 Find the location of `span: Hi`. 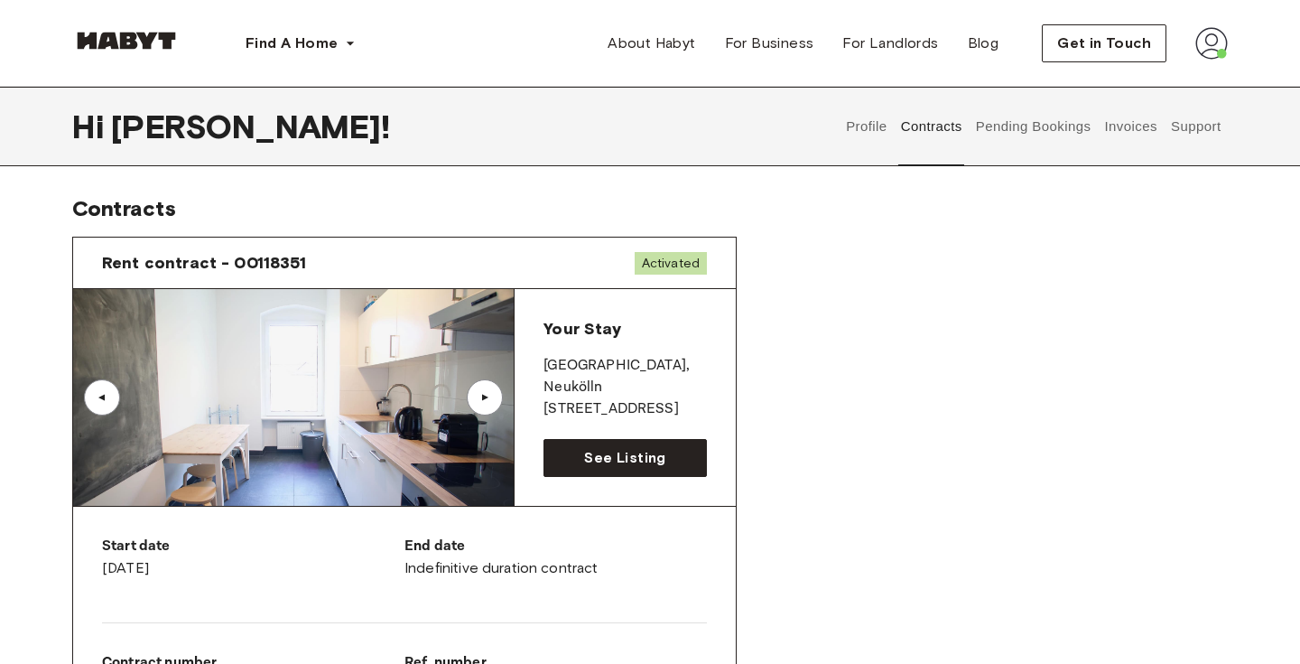

span: Hi is located at coordinates (91, 126).